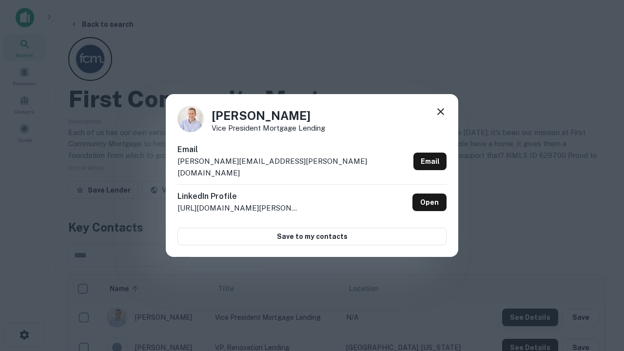  Describe the element at coordinates (238, 197) in the screenshot. I see `h6: LinkedIn Profile` at that location.